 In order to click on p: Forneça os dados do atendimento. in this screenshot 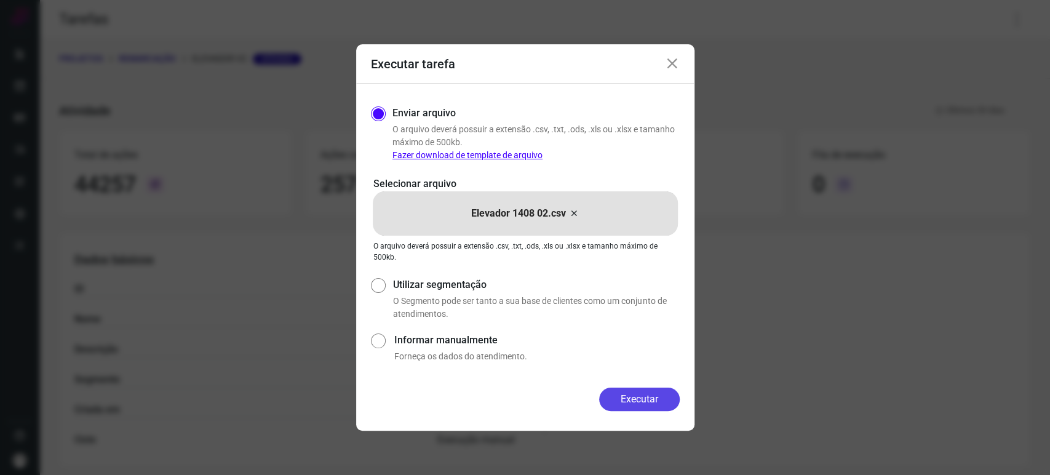, I will do `click(536, 356)`.